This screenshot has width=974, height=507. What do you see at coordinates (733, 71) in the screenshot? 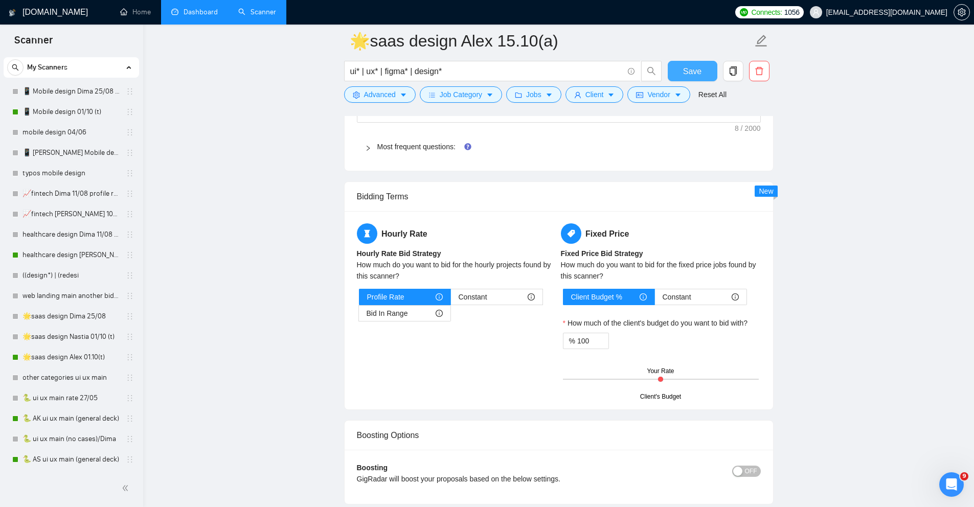
I see `span: copy` at bounding box center [733, 71].